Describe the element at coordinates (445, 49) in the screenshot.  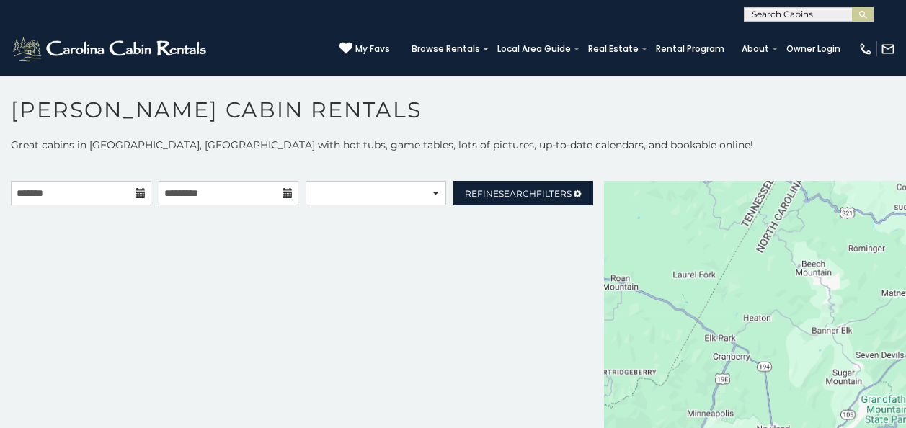
I see `a: Browse Rentals` at that location.